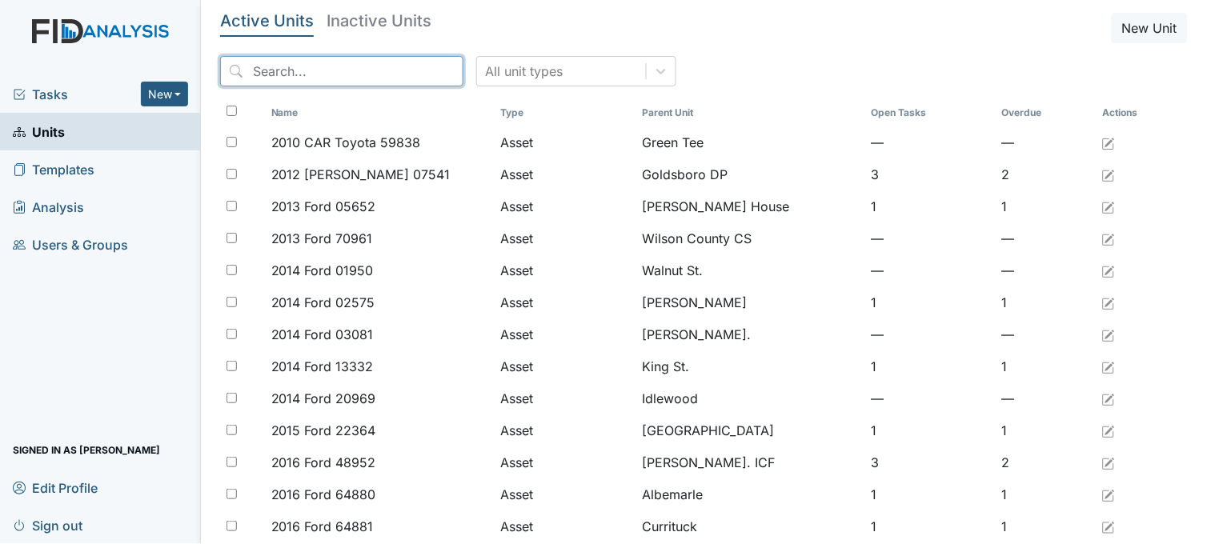 This screenshot has height=544, width=1207. What do you see at coordinates (323, 302) in the screenshot?
I see `span: 2014 Ford 02575` at bounding box center [323, 302].